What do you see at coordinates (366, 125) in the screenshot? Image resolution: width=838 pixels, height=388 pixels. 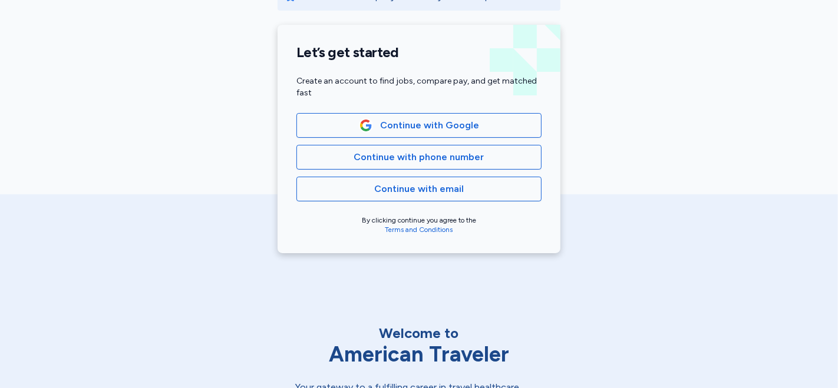 I see `img: Google Logo` at bounding box center [366, 125].